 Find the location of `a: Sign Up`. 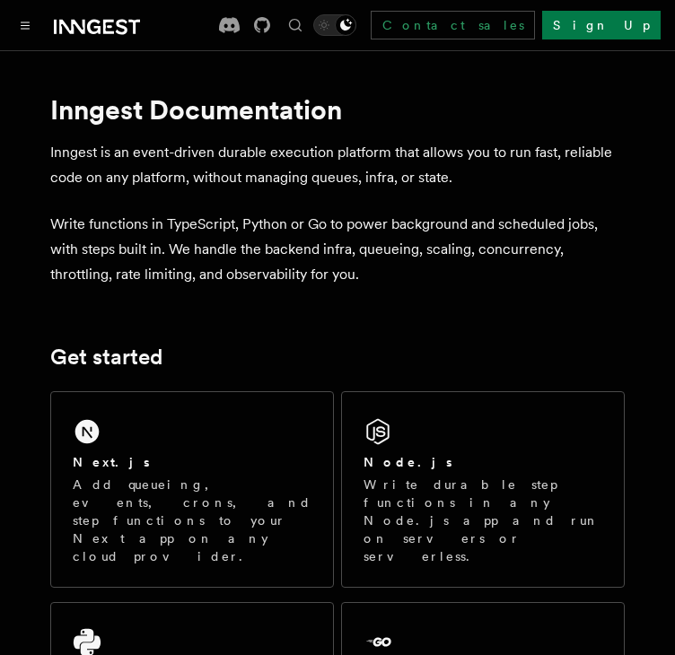

a: Sign Up is located at coordinates (602, 25).